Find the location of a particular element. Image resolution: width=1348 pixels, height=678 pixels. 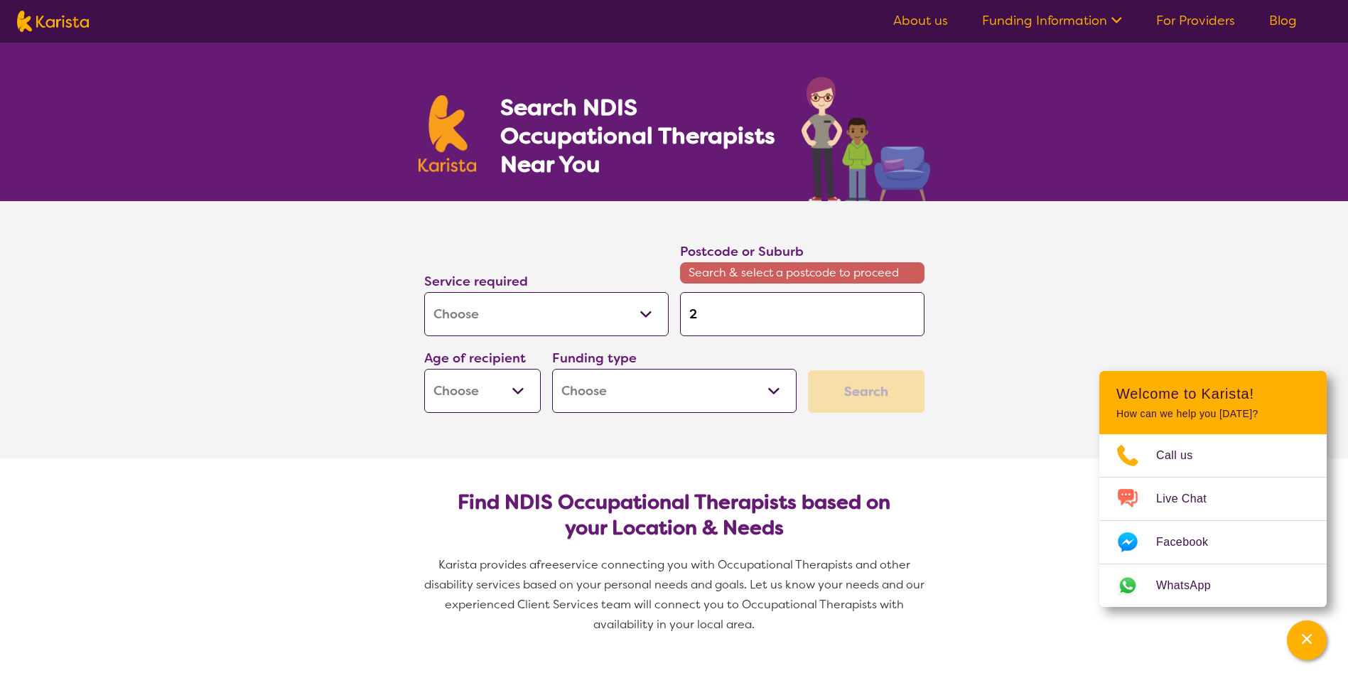

span: Search & select a postcode to proceed is located at coordinates (802, 273).